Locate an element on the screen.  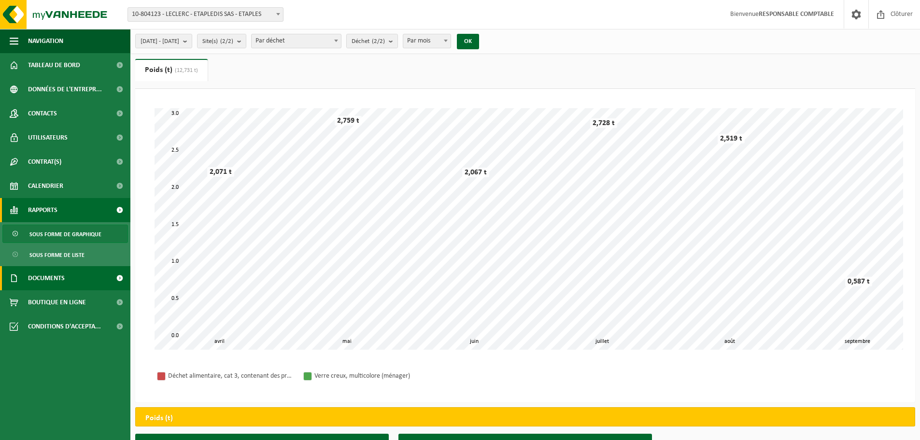
div: 0,587 t is located at coordinates (859, 282).